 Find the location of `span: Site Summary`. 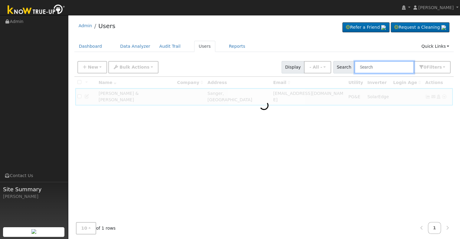

span: Site Summary is located at coordinates (34, 189).